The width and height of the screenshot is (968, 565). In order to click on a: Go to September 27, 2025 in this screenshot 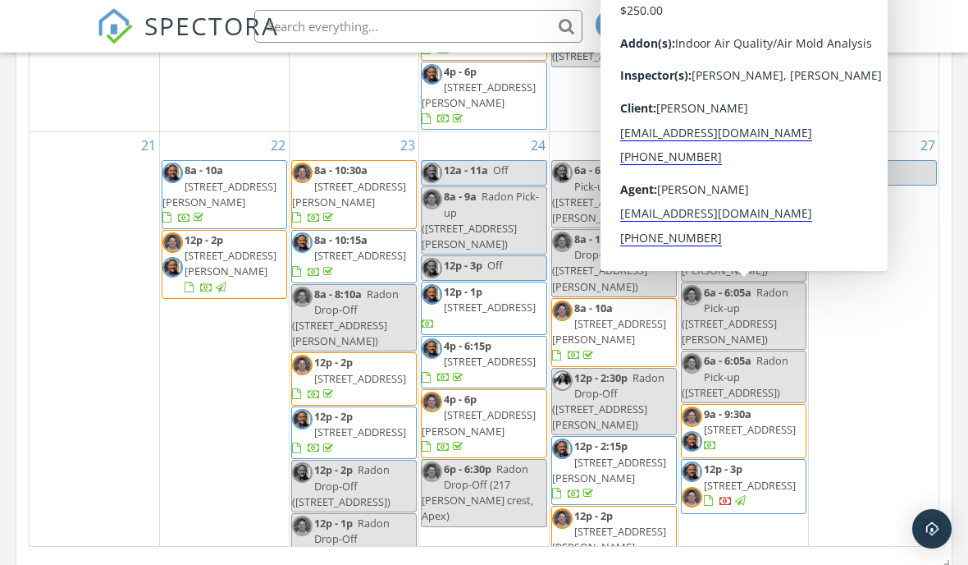, I will do `click(928, 145)`.